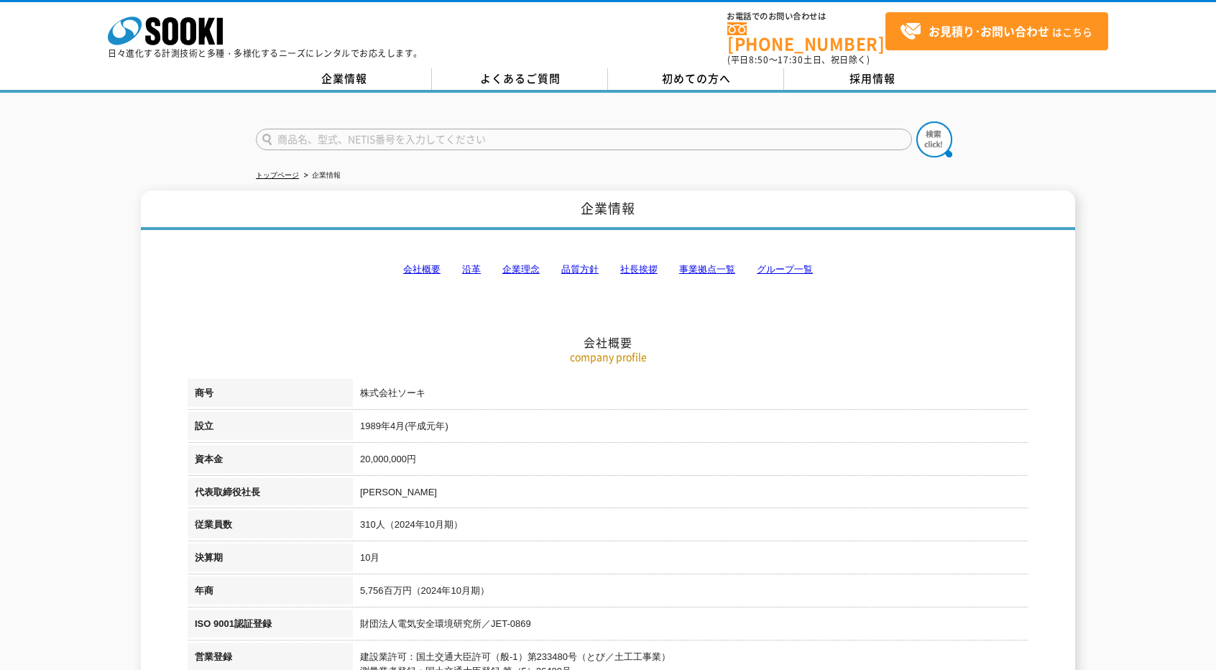 Image resolution: width=1216 pixels, height=670 pixels. What do you see at coordinates (422, 269) in the screenshot?
I see `a: 会社概要` at bounding box center [422, 269].